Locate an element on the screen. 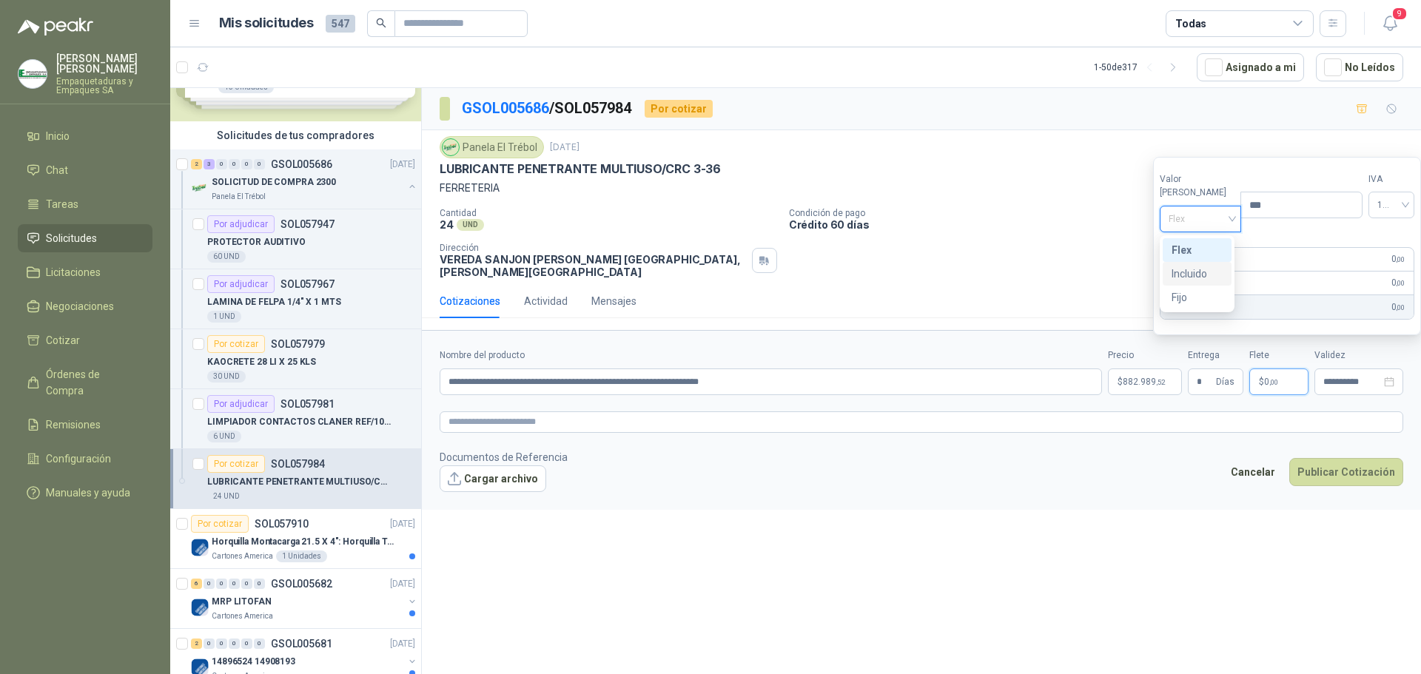 This screenshot has width=1421, height=674. span: ,52 is located at coordinates (1160, 382).